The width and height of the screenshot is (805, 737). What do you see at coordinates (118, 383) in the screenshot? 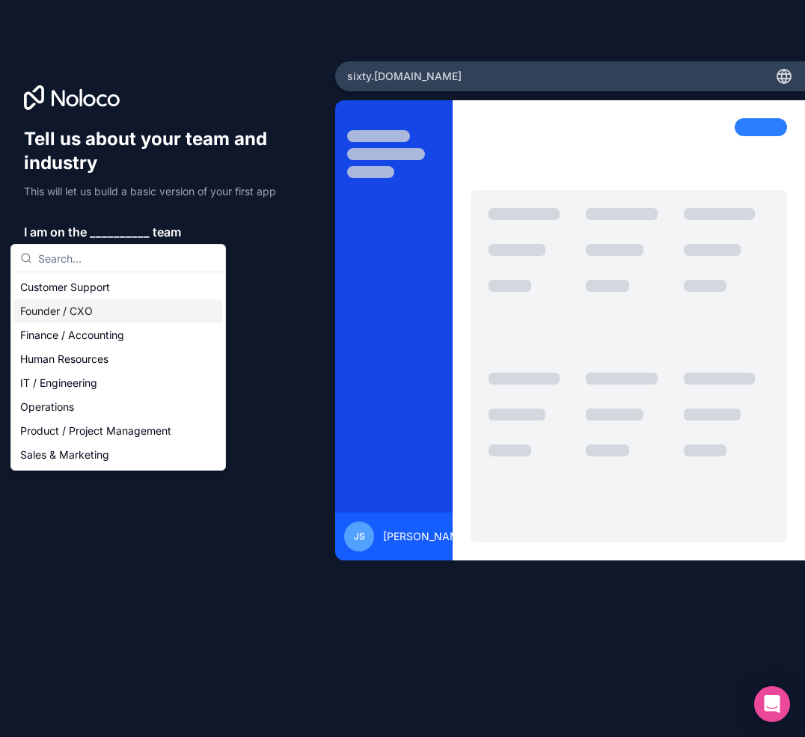
I see `div: IT / Engineering` at bounding box center [118, 383].